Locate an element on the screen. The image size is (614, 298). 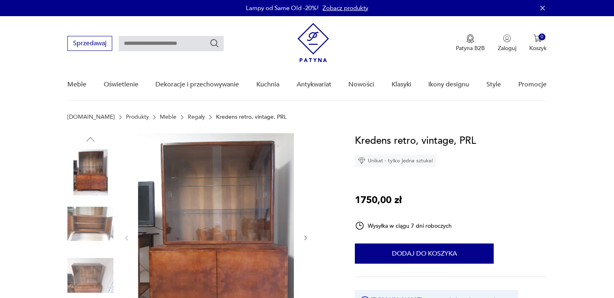
p: Patyna B2B is located at coordinates (470, 48).